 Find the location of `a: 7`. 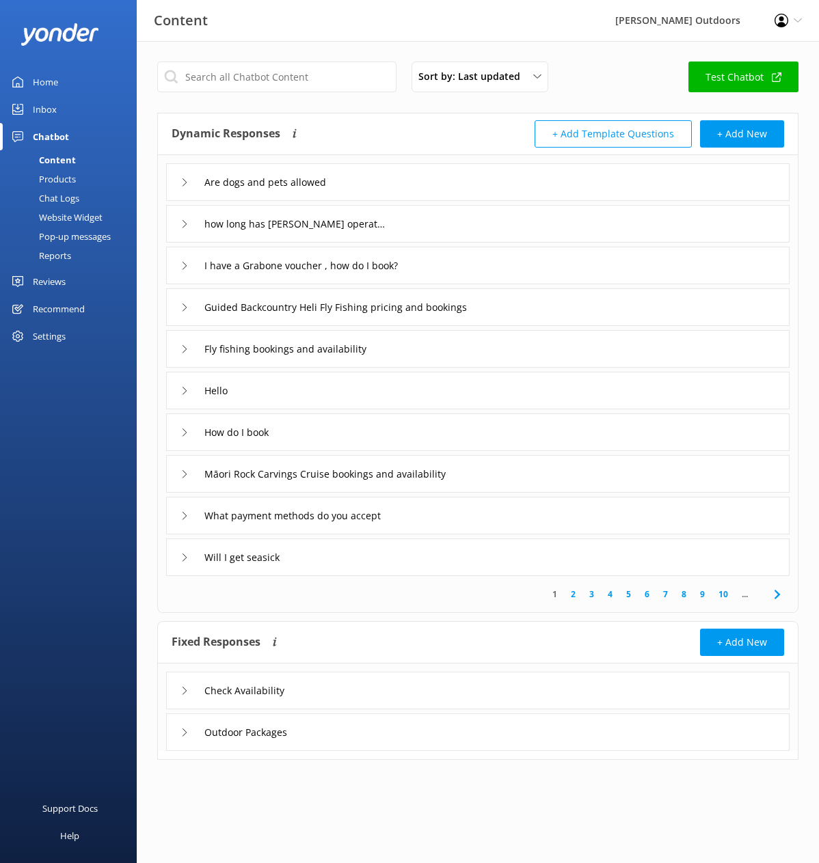

a: 7 is located at coordinates (665, 594).